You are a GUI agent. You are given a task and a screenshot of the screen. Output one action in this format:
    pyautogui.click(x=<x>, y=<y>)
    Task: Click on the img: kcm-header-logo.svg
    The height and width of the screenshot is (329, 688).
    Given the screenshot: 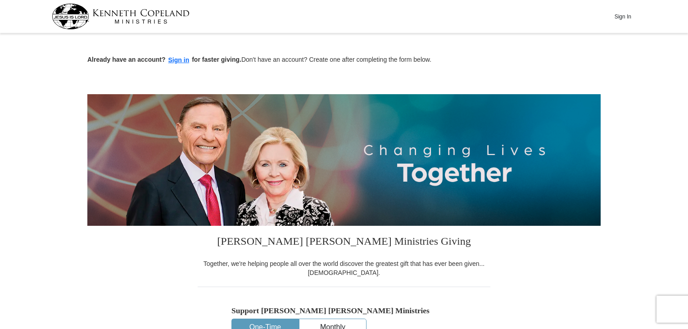 What is the action you would take?
    pyautogui.click(x=121, y=16)
    